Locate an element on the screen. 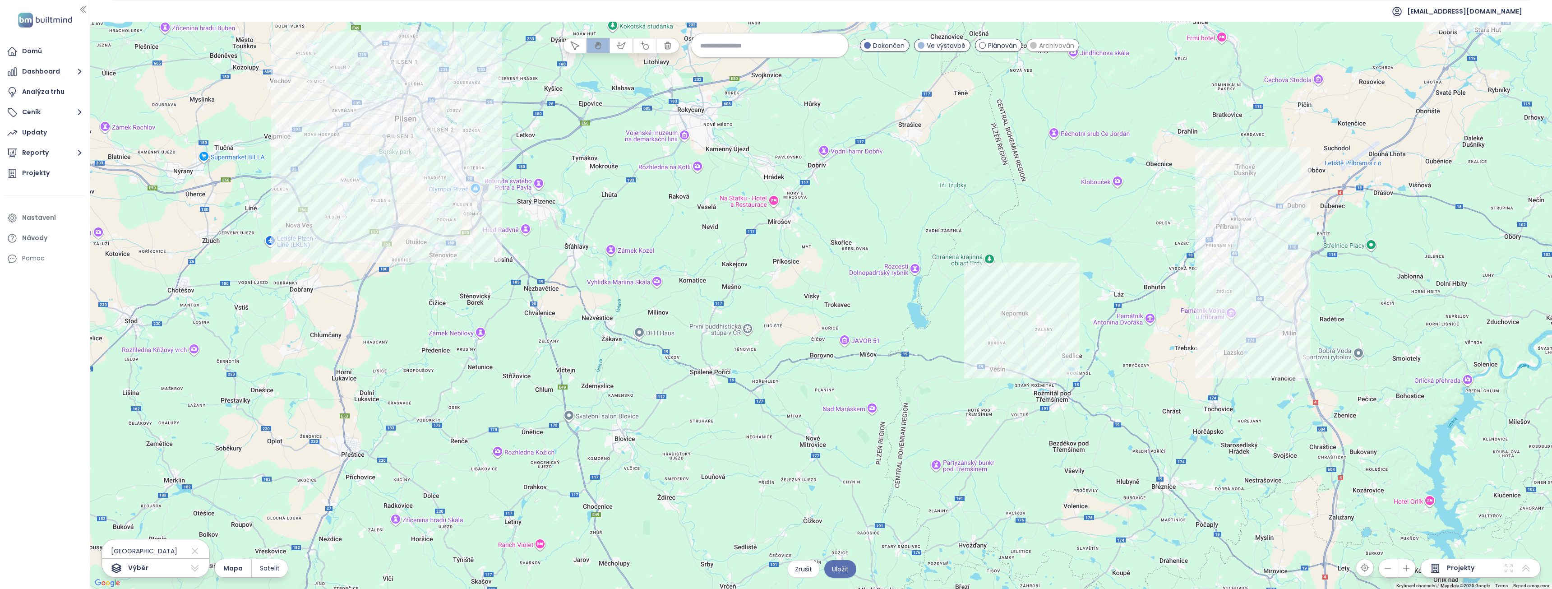  span: Zrušit is located at coordinates (804, 569).